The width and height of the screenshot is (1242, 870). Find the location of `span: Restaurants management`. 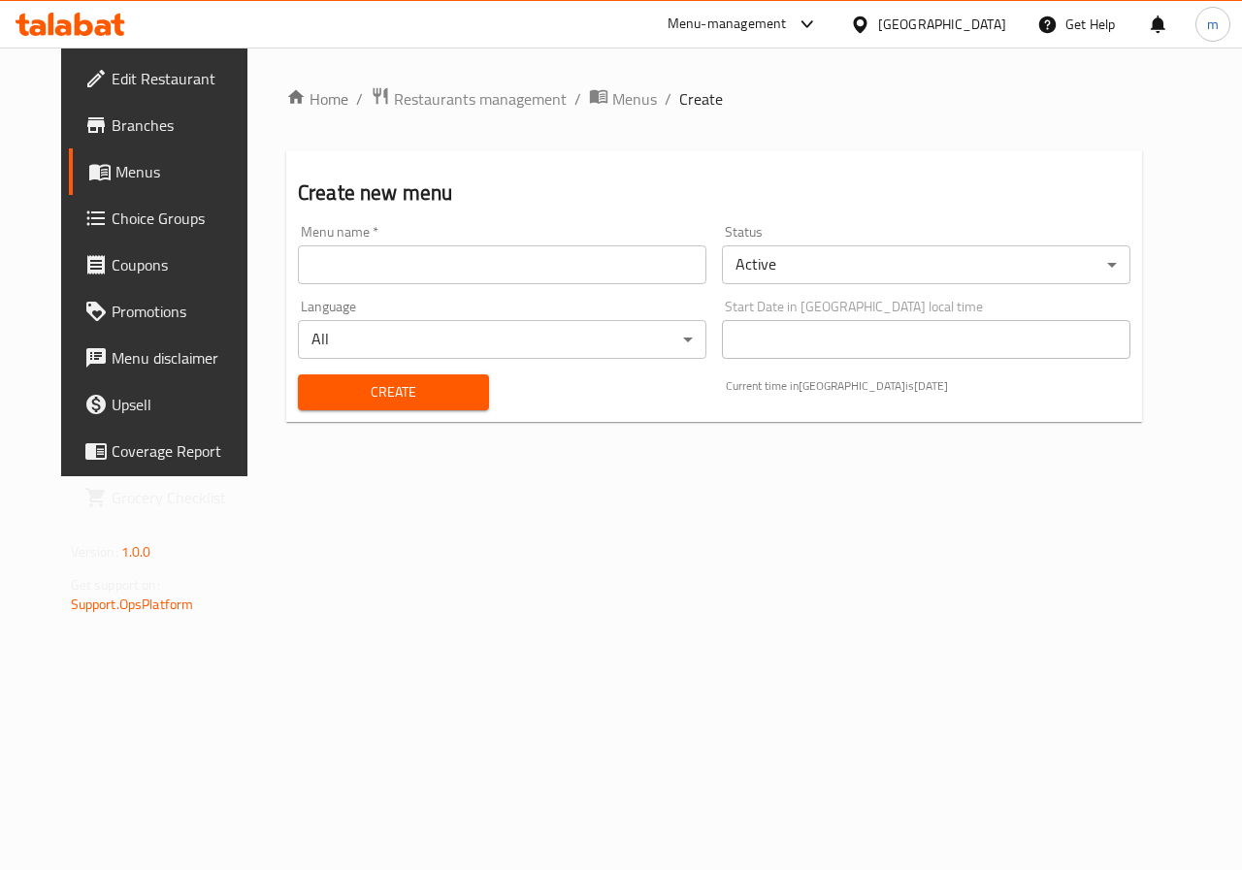

span: Restaurants management is located at coordinates (480, 99).